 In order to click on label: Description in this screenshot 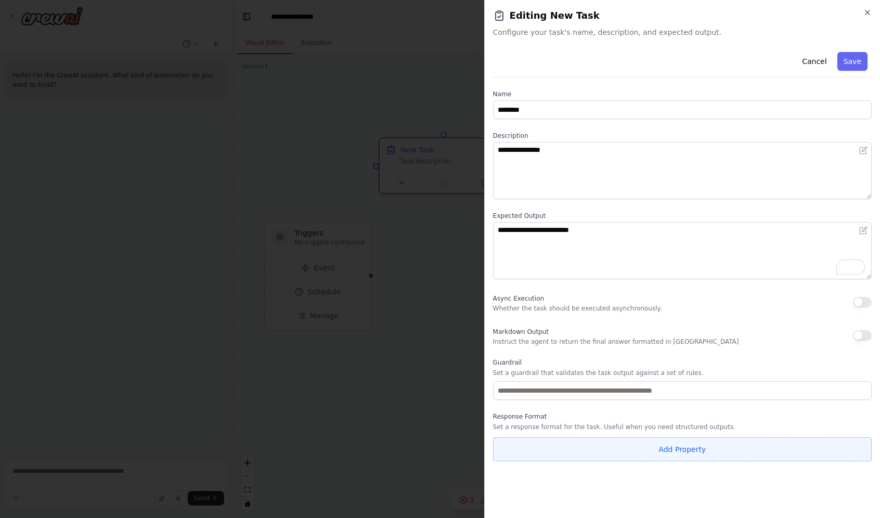, I will do `click(682, 136)`.